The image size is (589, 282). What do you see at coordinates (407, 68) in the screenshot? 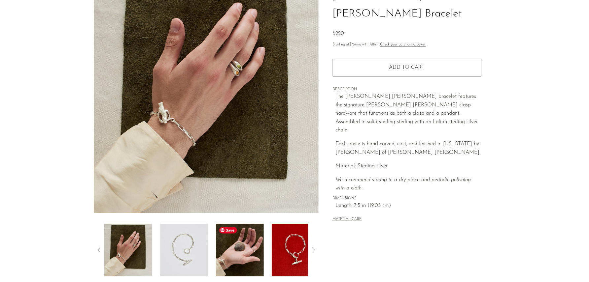
I see `span: Add to cart` at bounding box center [407, 68].